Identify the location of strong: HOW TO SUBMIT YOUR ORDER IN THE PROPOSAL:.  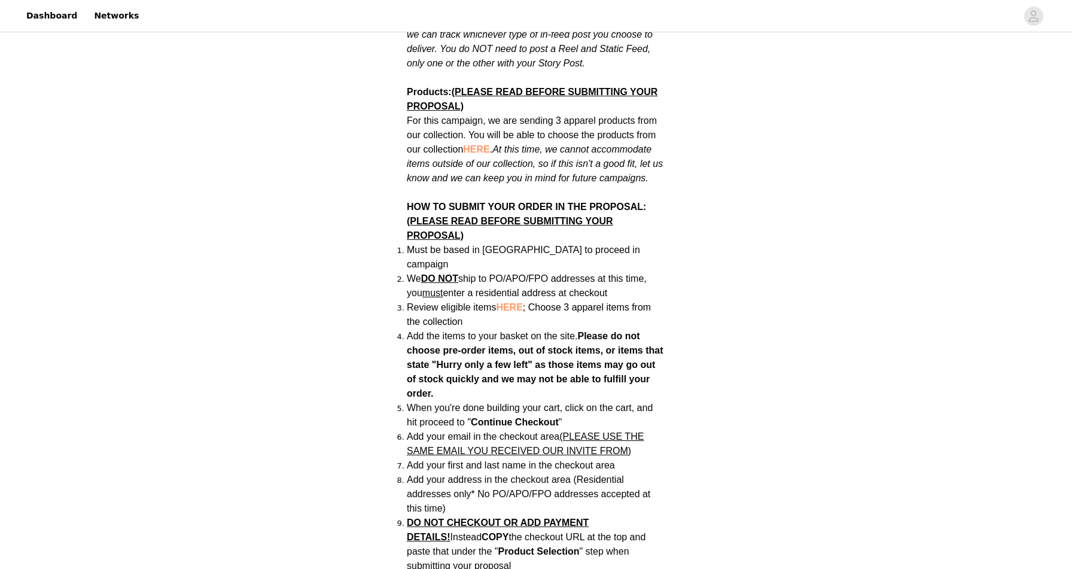
(526, 221).